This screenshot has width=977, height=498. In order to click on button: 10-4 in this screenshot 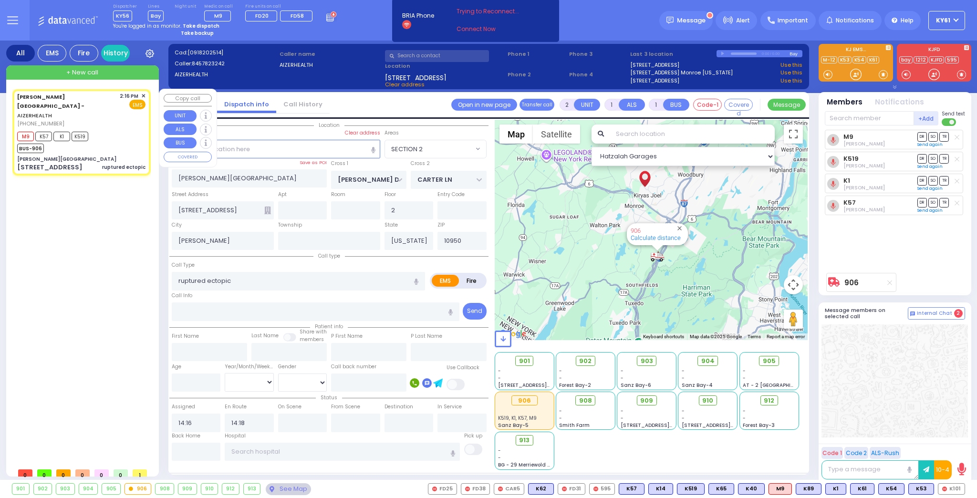, I will do `click(943, 470)`.